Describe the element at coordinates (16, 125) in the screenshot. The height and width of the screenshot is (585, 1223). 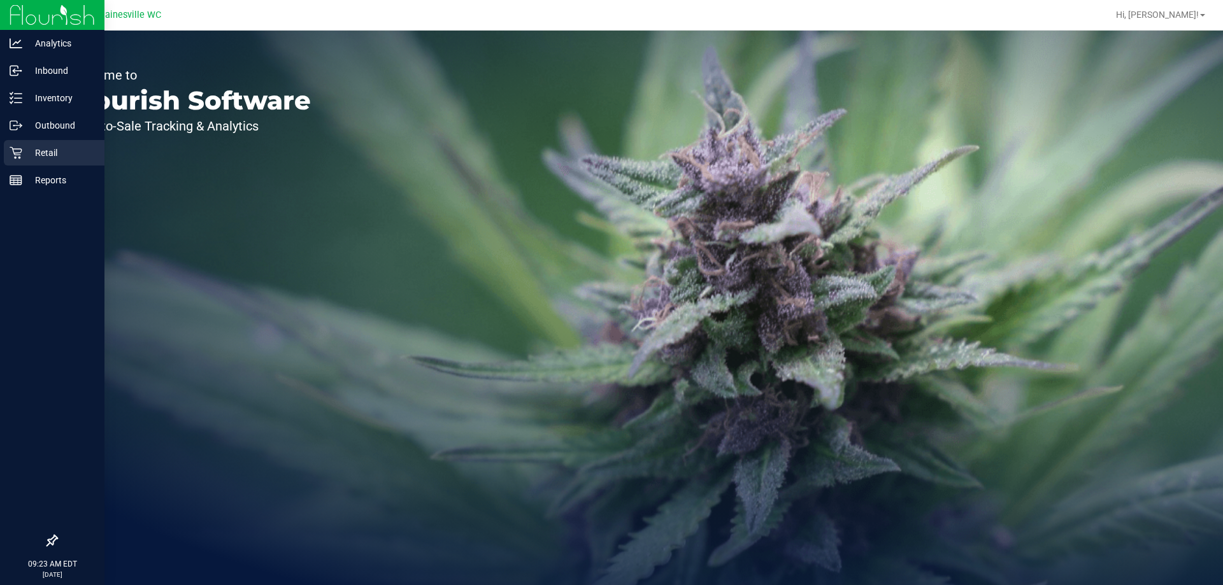
I see `inline-svg: Outbound` at that location.